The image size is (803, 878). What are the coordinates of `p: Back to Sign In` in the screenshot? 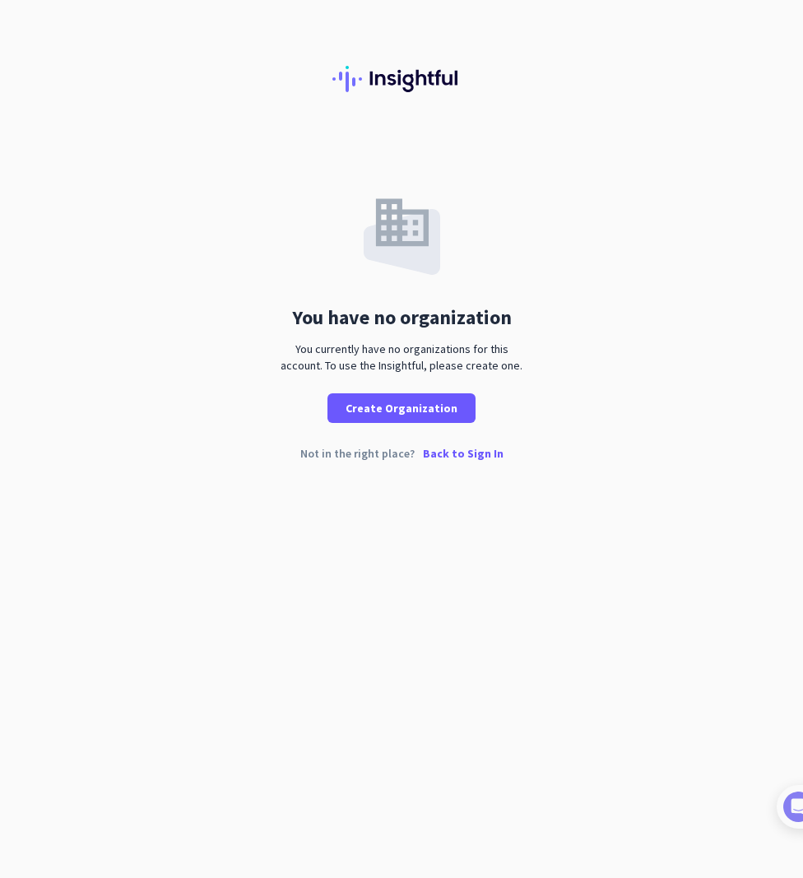 It's located at (463, 454).